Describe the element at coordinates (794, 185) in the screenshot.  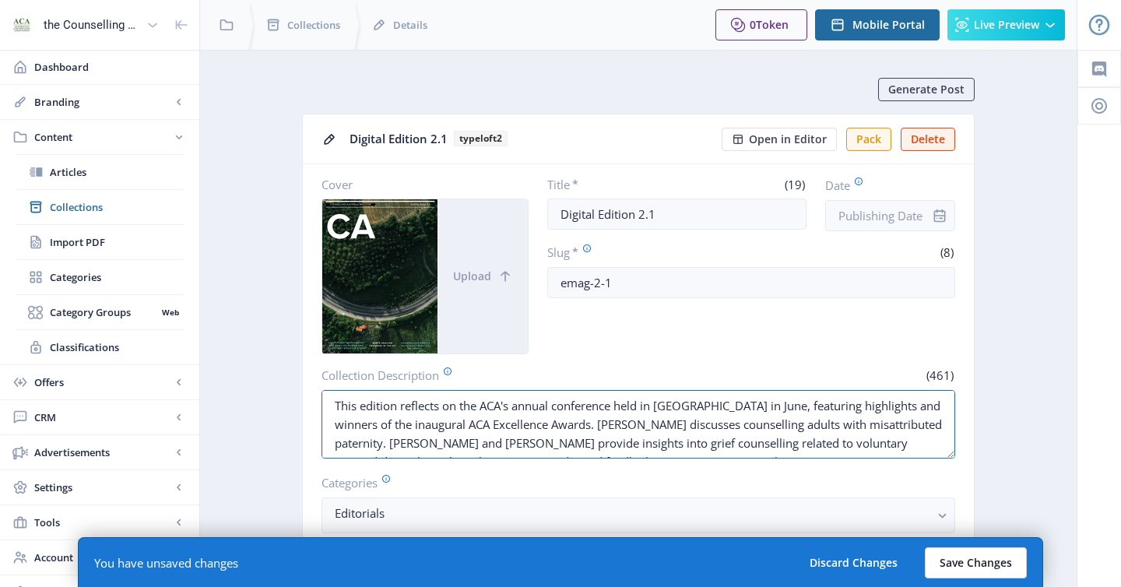
I see `span: (19)` at that location.